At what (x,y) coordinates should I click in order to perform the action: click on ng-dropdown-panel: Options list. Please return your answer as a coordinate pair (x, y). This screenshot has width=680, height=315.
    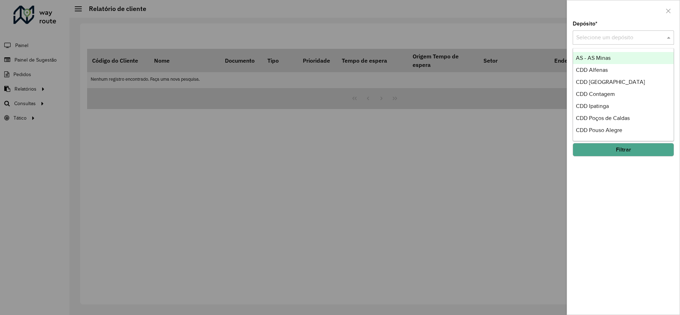
    Looking at the image, I should click on (624, 95).